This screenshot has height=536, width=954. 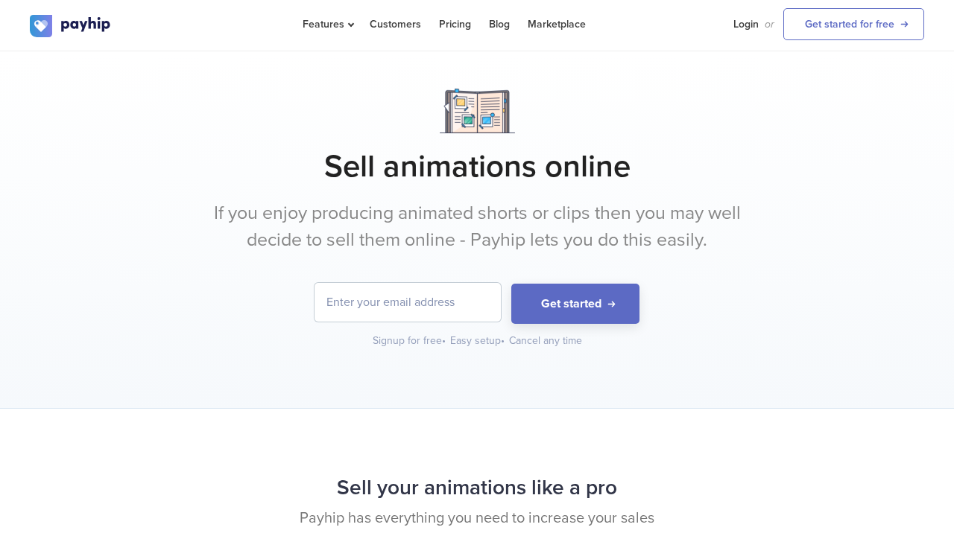 I want to click on span: Features, so click(x=327, y=24).